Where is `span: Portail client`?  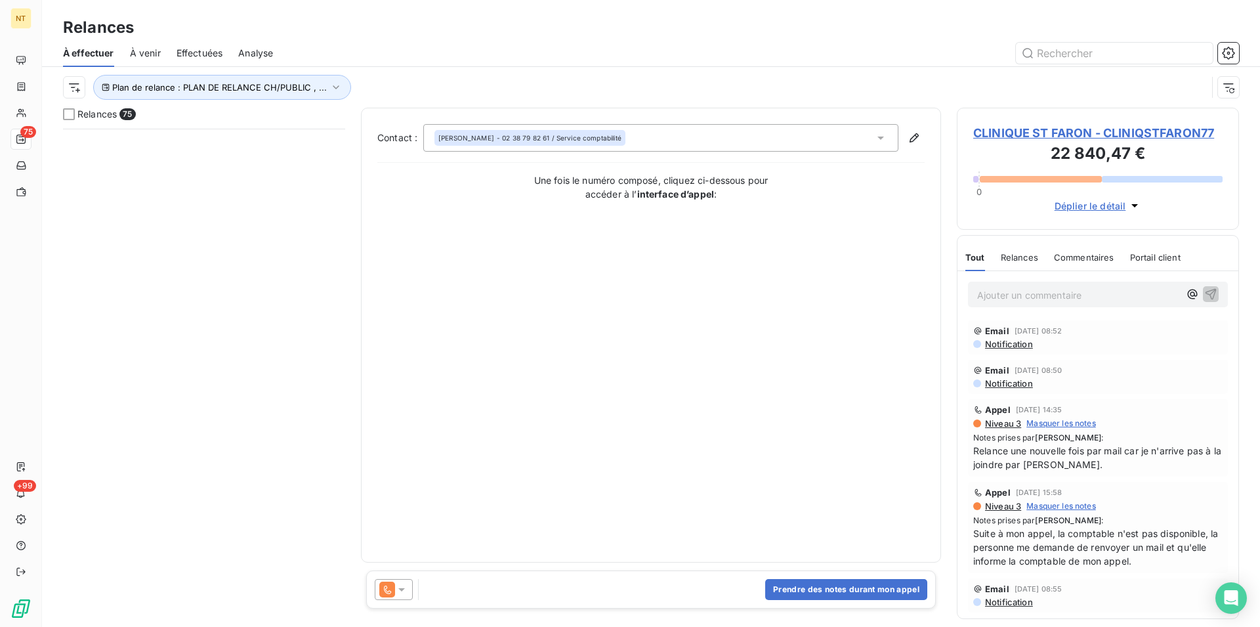
span: Portail client is located at coordinates (1155, 257).